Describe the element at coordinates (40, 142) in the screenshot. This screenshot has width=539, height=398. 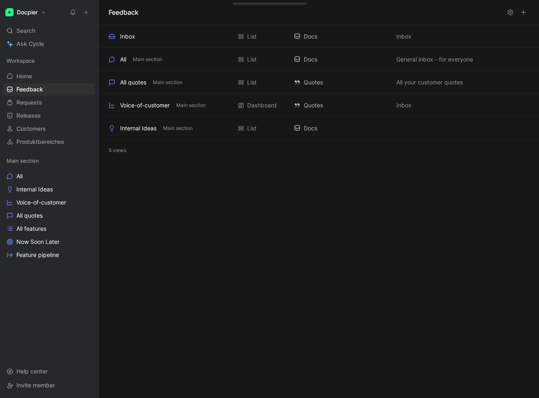
I see `span: Produktbereiches` at that location.